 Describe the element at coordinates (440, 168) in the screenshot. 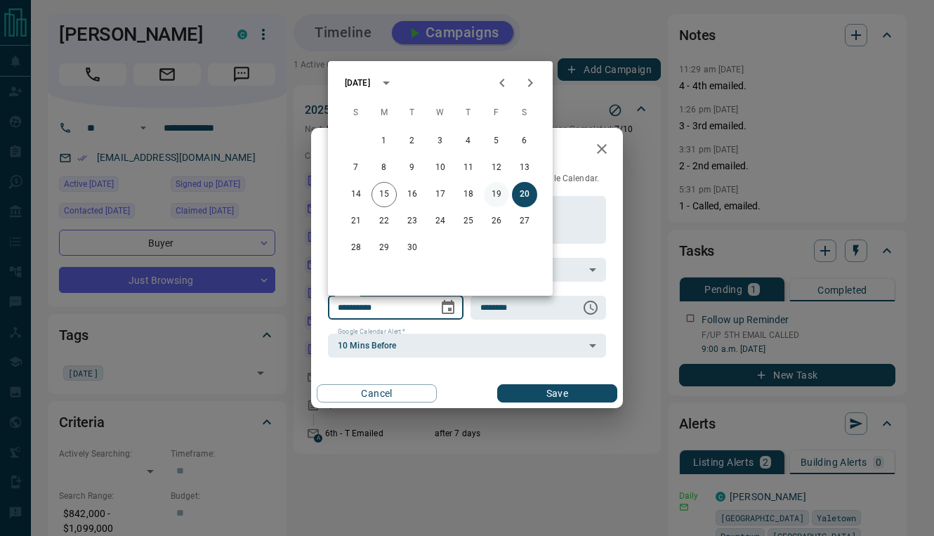

I see `button: 10` at that location.